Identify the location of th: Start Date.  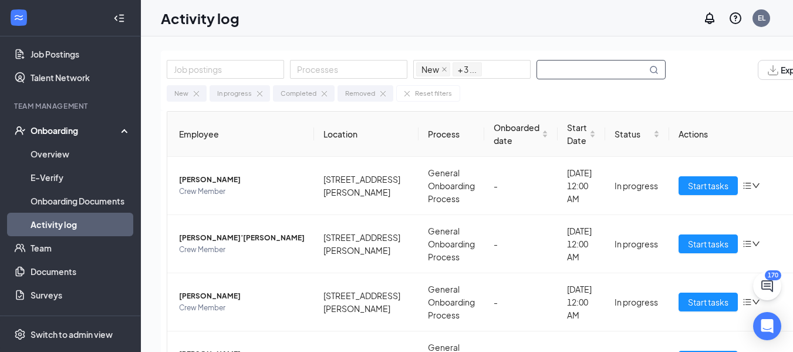
(581, 134).